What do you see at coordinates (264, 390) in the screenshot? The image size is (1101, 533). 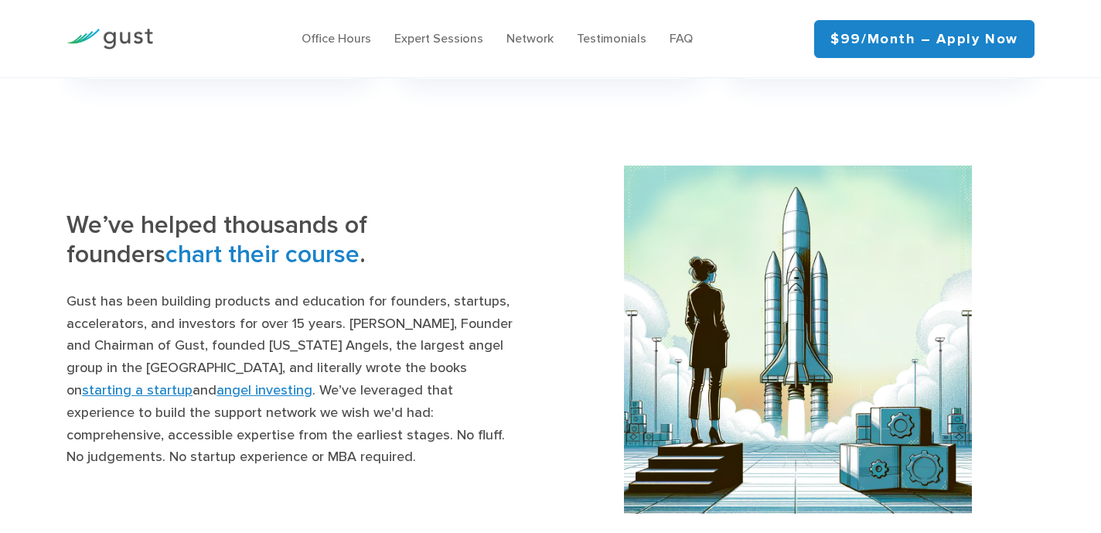 I see `a: angel investing` at bounding box center [264, 390].